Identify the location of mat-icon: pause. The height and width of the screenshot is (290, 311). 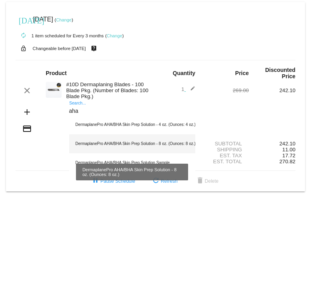
(95, 181).